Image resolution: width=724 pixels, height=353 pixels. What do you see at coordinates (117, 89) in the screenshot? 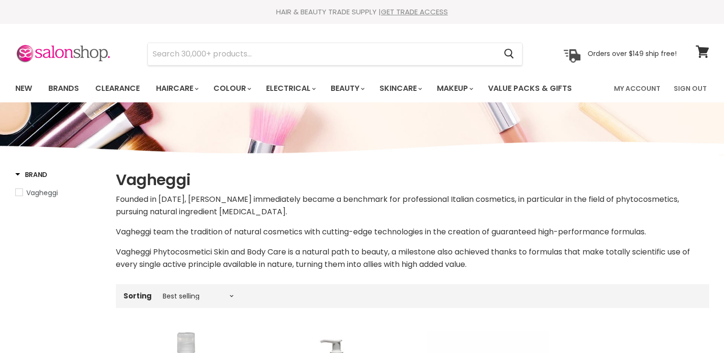
I see `a: Clearance` at bounding box center [117, 89].